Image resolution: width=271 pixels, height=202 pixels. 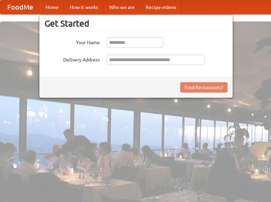 I want to click on h3: Get Started, so click(x=136, y=23).